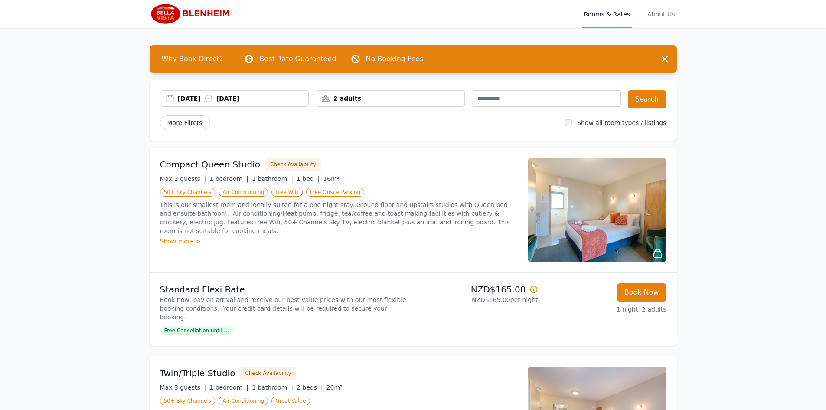  What do you see at coordinates (297, 59) in the screenshot?
I see `p: Best Rate Guaranteed` at bounding box center [297, 59].